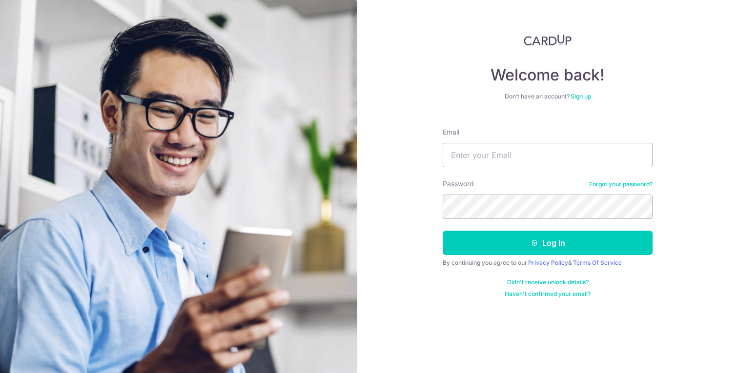  What do you see at coordinates (548, 263) in the screenshot?
I see `a: Privacy Policy` at bounding box center [548, 263].